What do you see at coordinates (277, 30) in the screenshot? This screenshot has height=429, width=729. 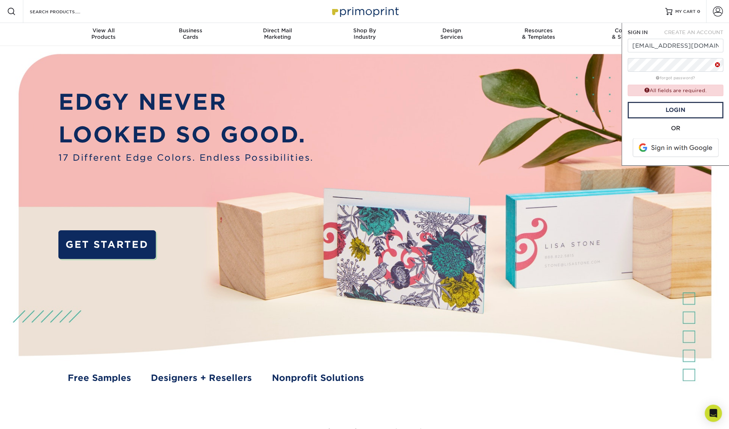 I see `span: Direct Mail` at bounding box center [277, 30].